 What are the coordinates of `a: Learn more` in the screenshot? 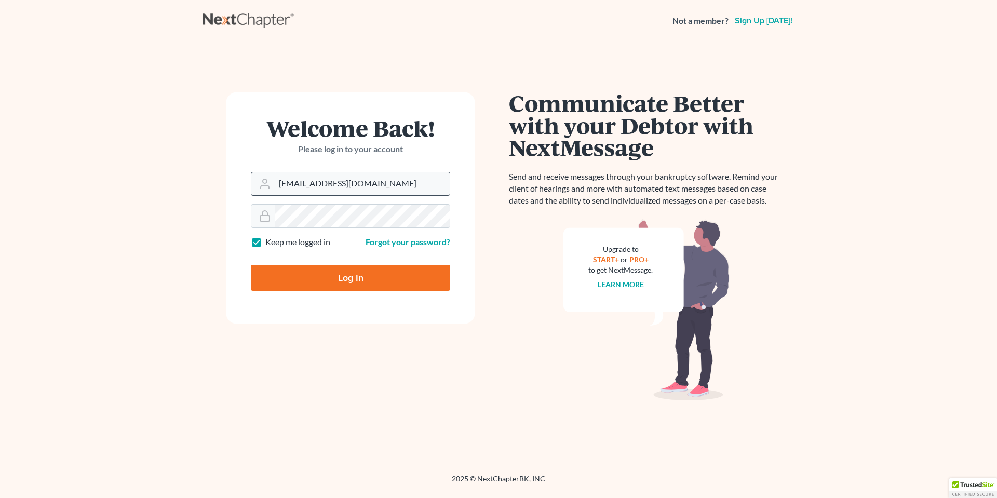 It's located at (621, 284).